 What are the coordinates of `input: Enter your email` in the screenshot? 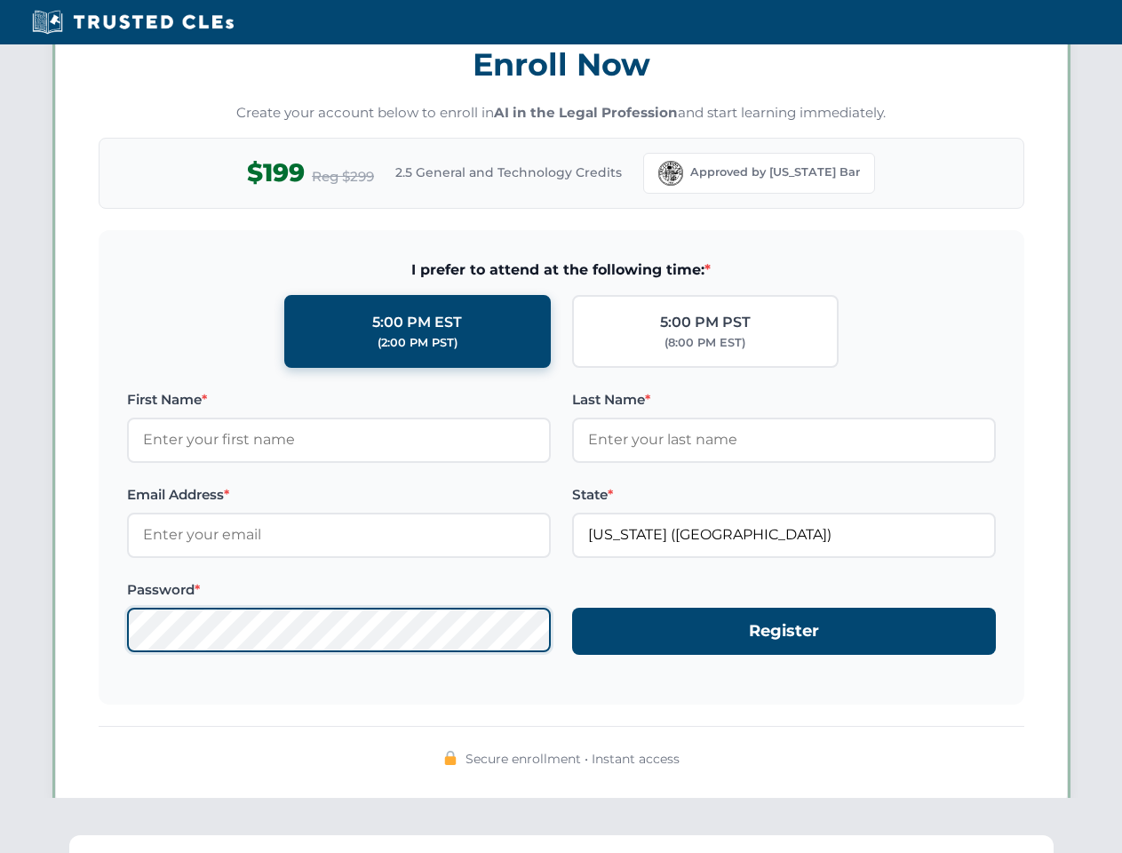 It's located at (339, 535).